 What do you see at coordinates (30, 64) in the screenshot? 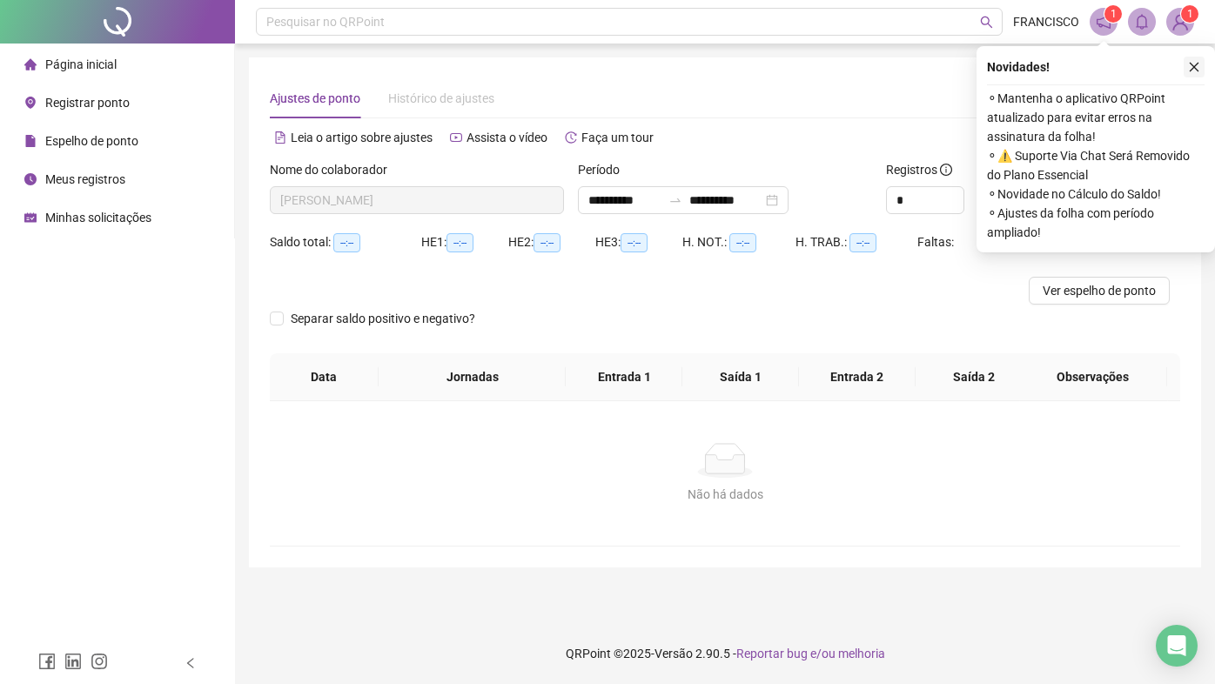
I see `span: home` at bounding box center [30, 64].